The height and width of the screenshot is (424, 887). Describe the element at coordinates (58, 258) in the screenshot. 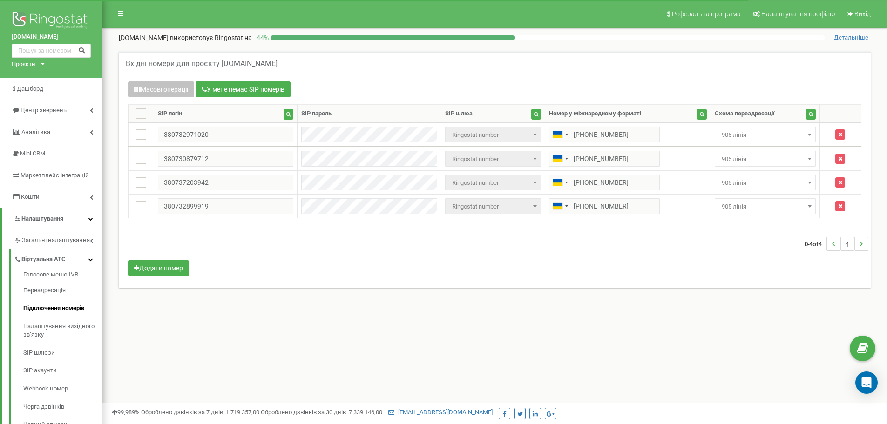

I see `a: Віртуальна АТС` at that location.